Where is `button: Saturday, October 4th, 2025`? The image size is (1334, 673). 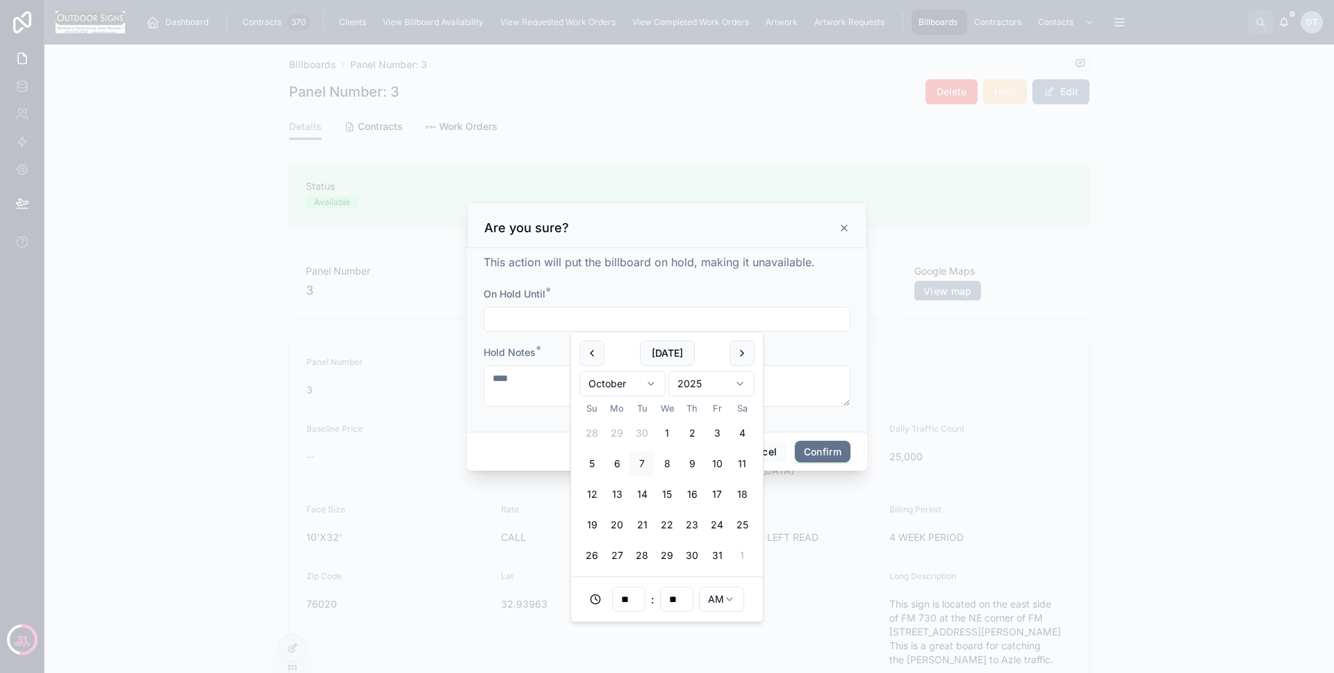 button: Saturday, October 4th, 2025 is located at coordinates (742, 433).